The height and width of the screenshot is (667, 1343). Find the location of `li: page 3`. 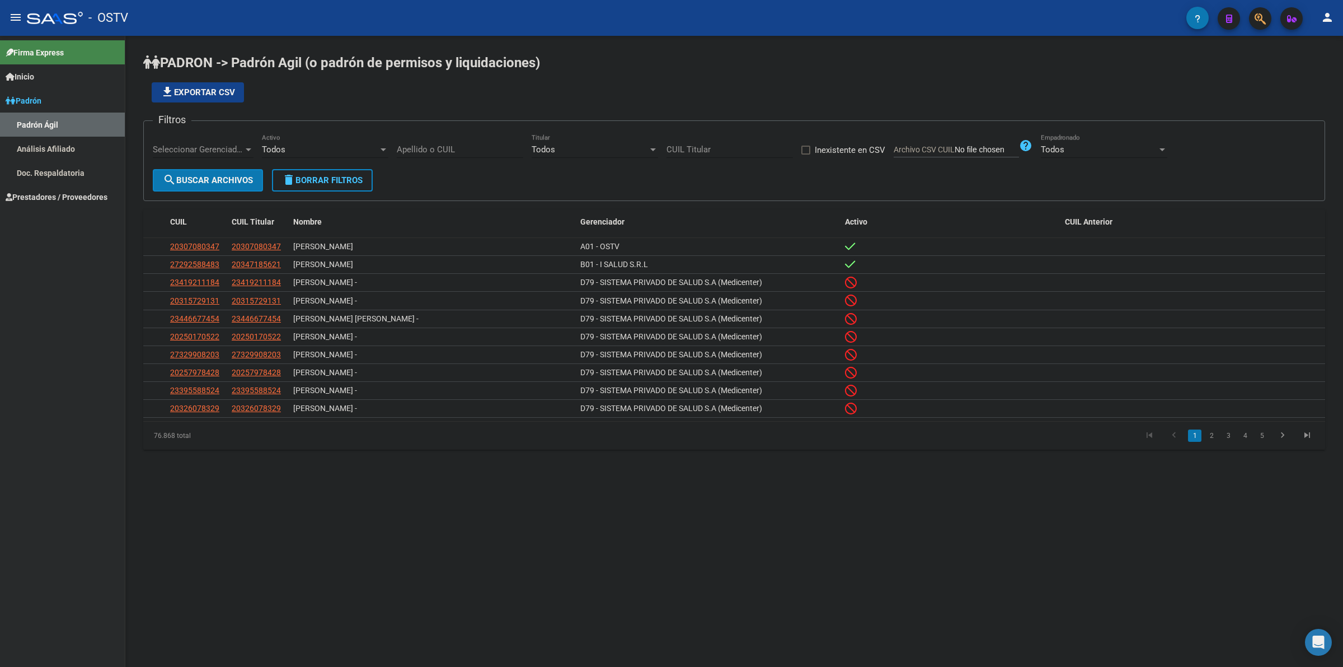

li: page 3 is located at coordinates (1229, 435).